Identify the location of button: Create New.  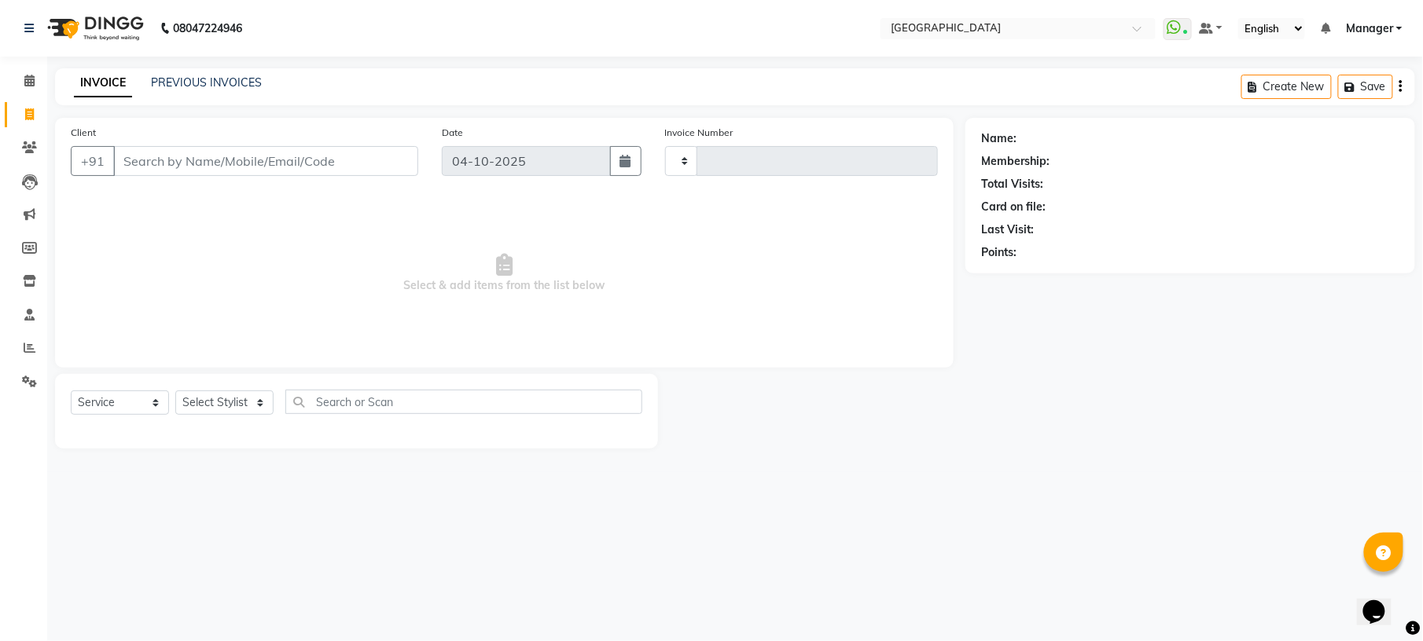
(1286, 86).